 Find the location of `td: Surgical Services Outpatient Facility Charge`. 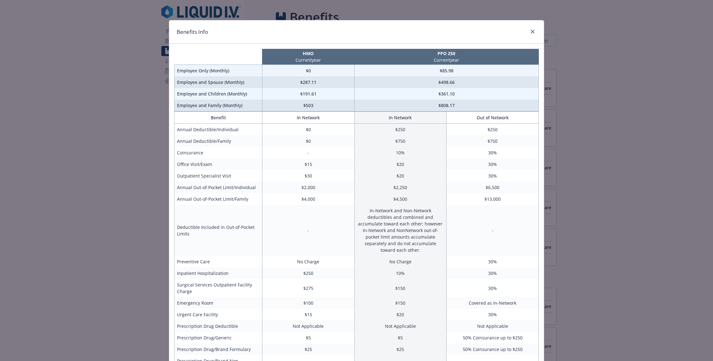

td: Surgical Services Outpatient Facility Charge is located at coordinates (218, 288).